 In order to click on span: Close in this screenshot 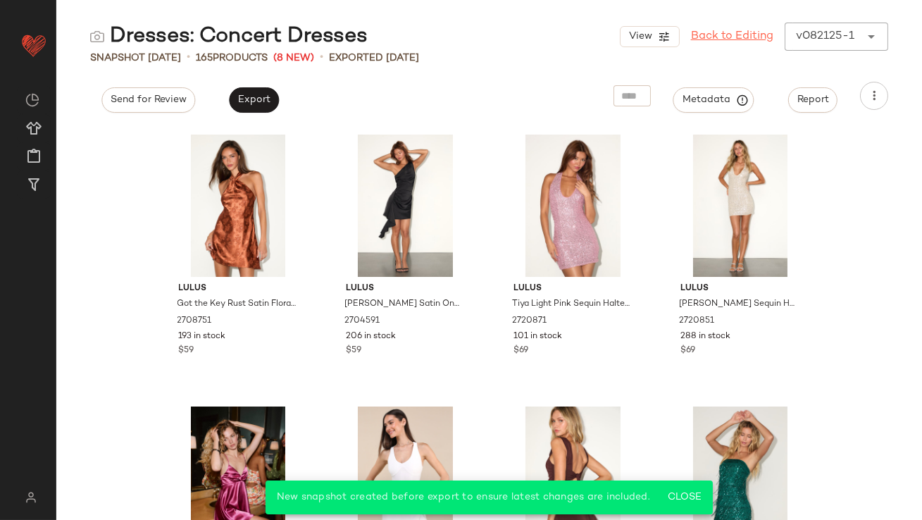, I will do `click(684, 497)`.